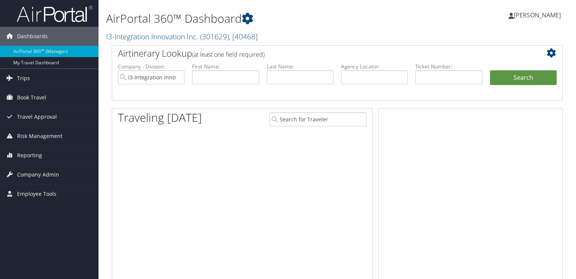 This screenshot has height=279, width=576. What do you see at coordinates (32, 36) in the screenshot?
I see `span: Dashboards` at bounding box center [32, 36].